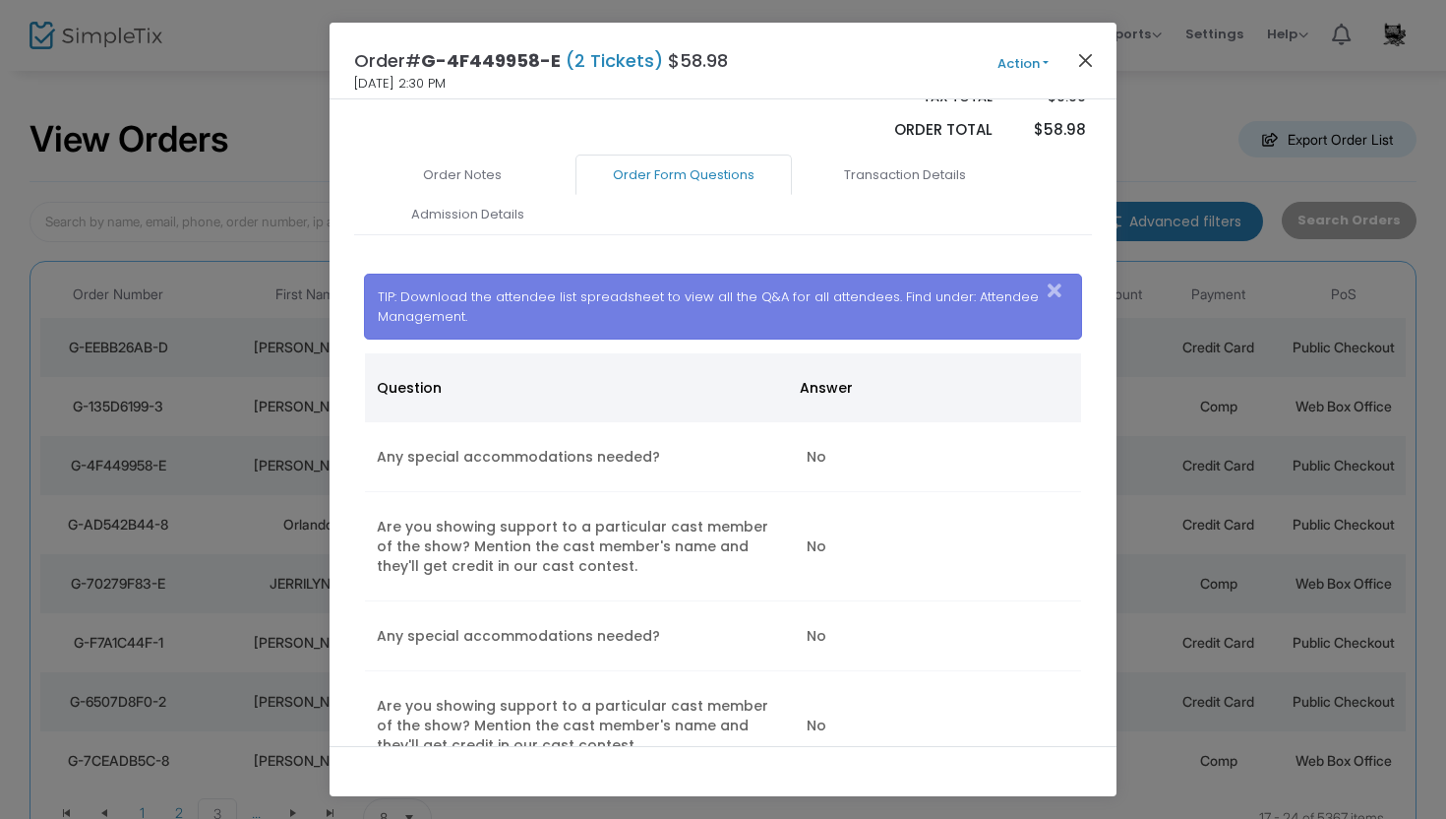 This screenshot has width=1446, height=819. I want to click on p: Order Total, so click(909, 130).